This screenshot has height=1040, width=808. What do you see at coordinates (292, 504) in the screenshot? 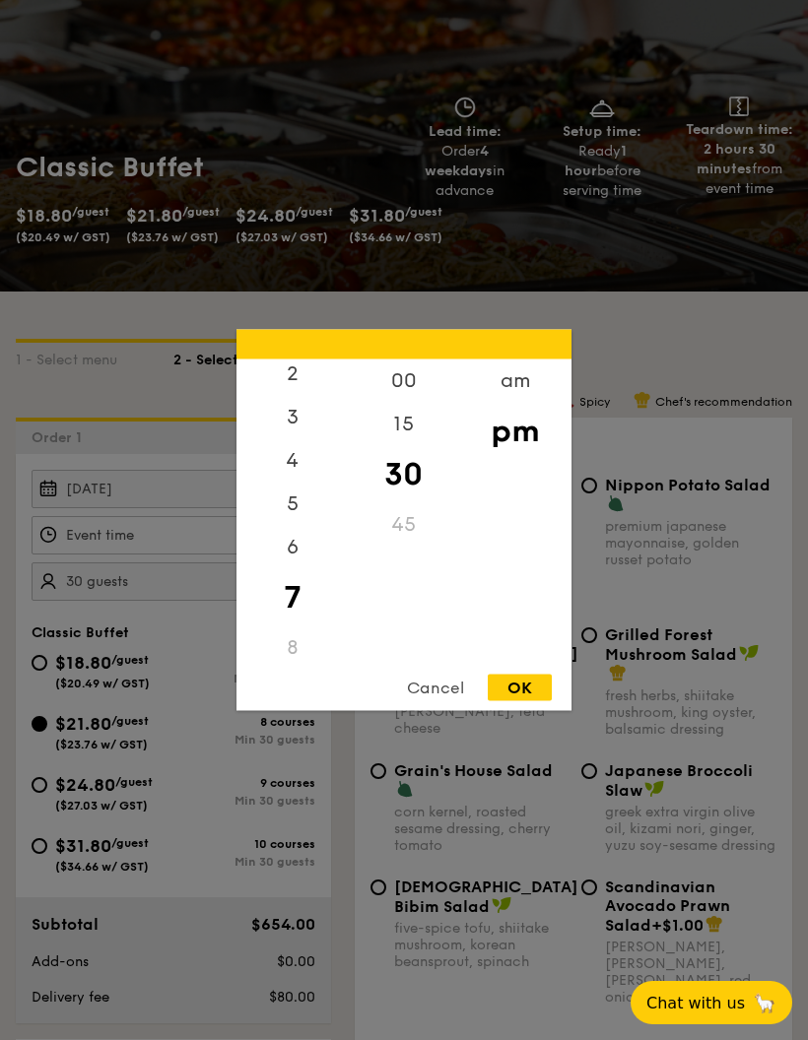
I see `div: 5` at bounding box center [292, 504].